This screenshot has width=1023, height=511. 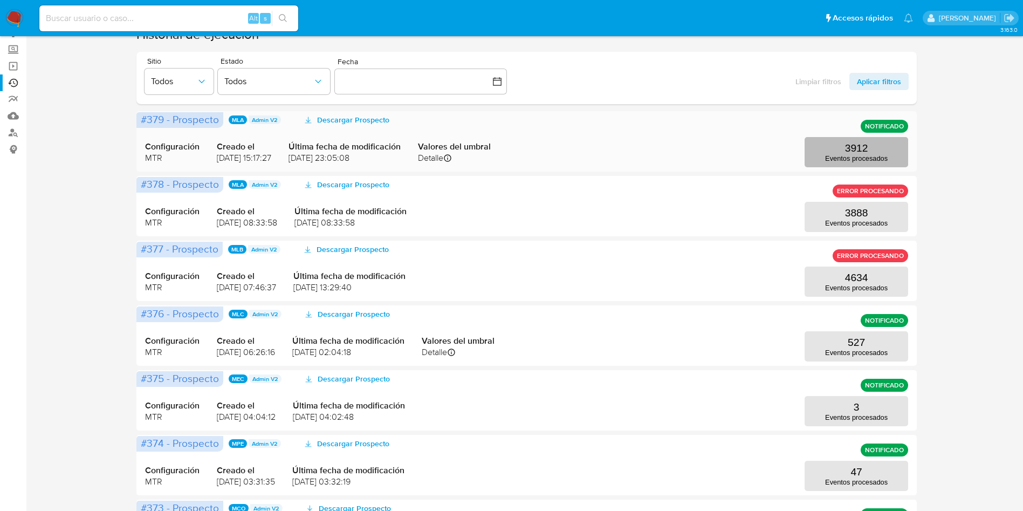 I want to click on span: 3.163.0, so click(x=1009, y=30).